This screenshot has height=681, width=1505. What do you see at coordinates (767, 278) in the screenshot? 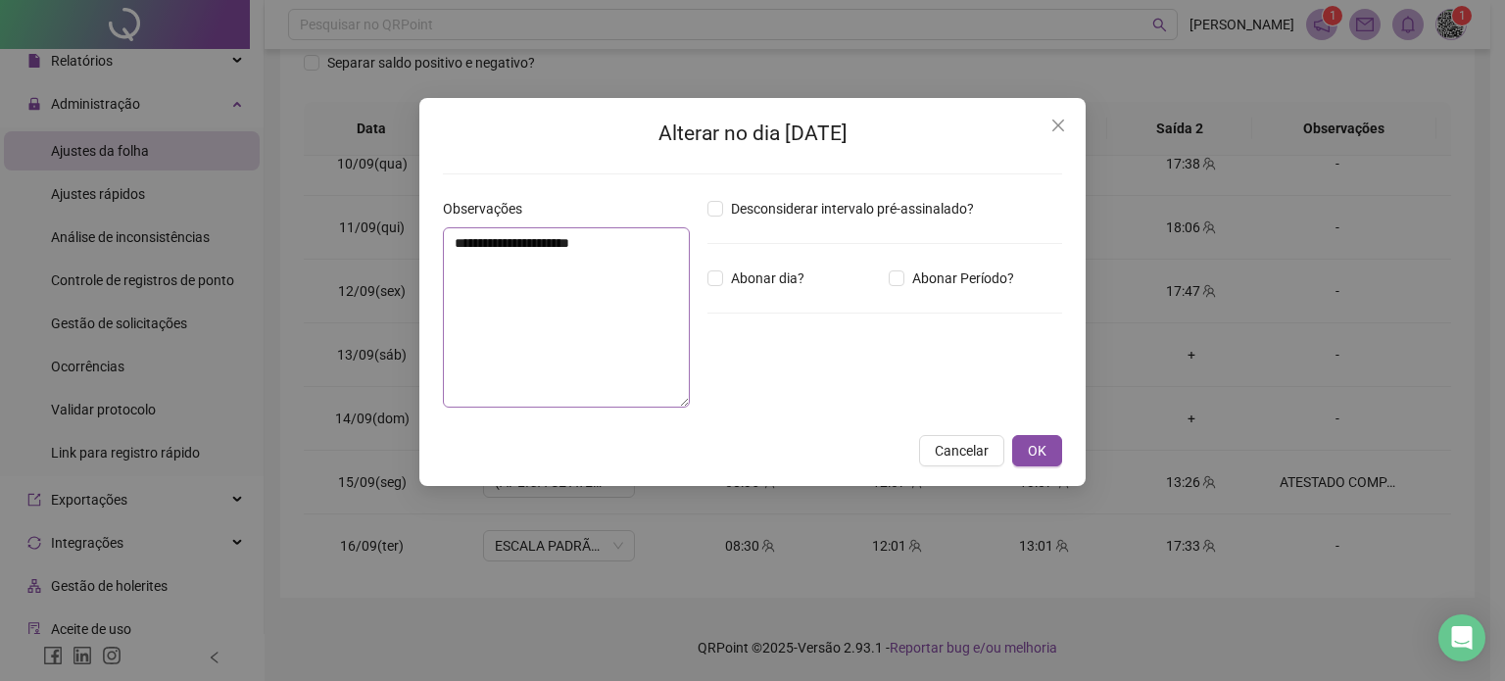
I see `span: Abonar dia?` at bounding box center [767, 278].